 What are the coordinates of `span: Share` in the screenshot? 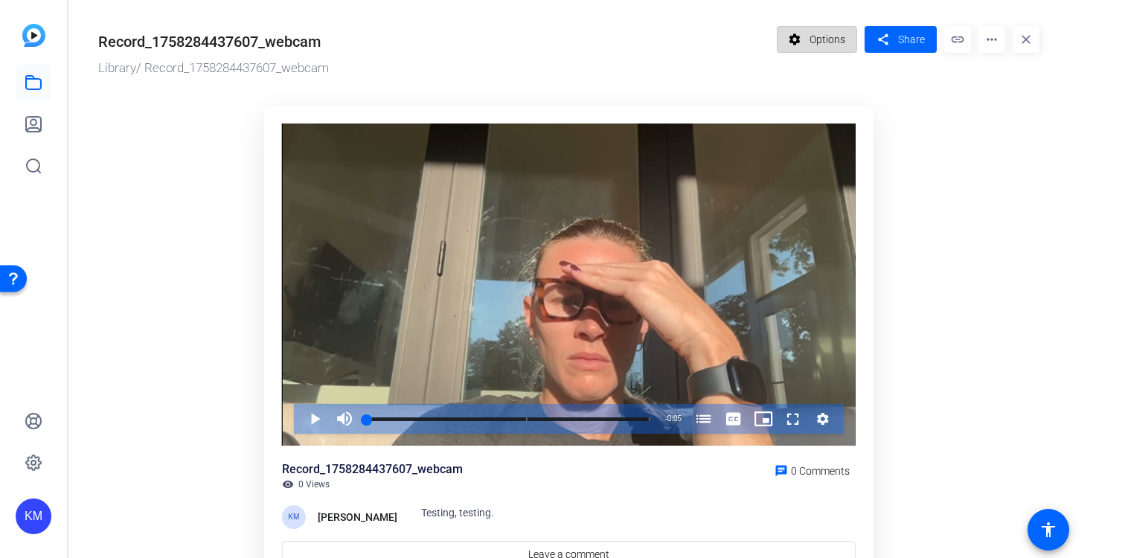 It's located at (912, 39).